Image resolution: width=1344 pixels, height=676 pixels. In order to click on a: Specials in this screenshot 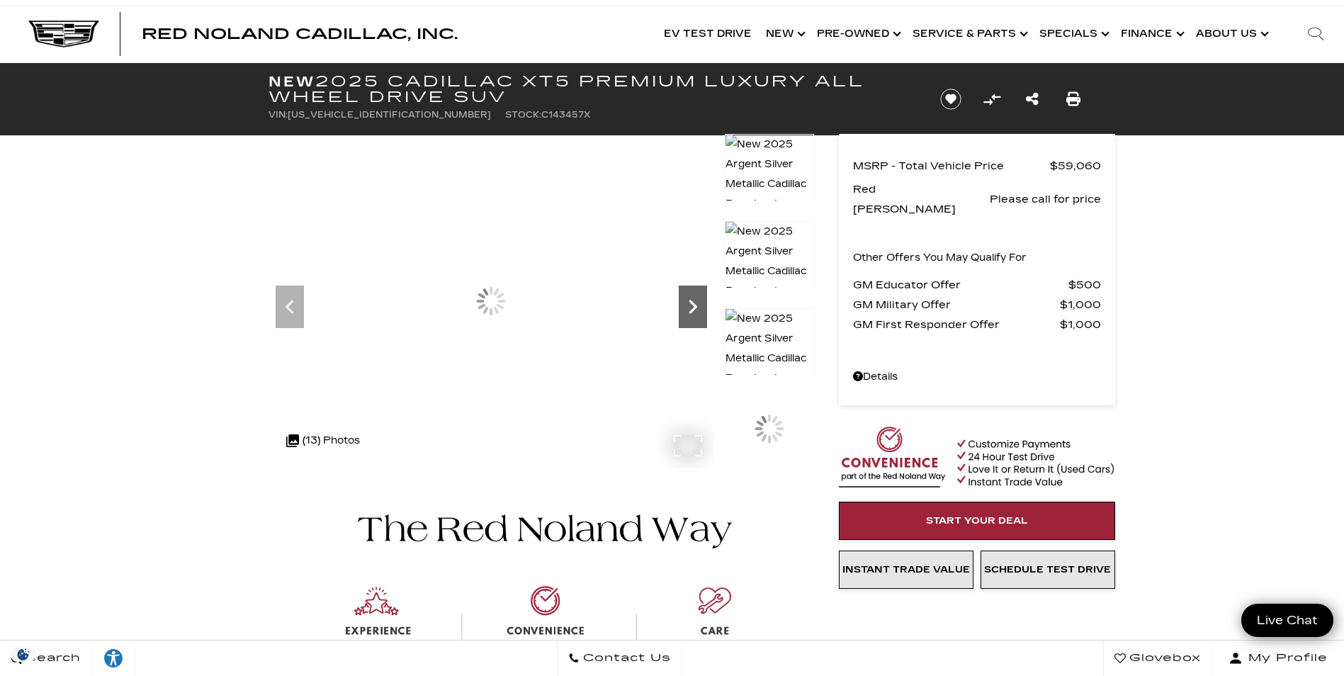, I will do `click(1073, 34)`.